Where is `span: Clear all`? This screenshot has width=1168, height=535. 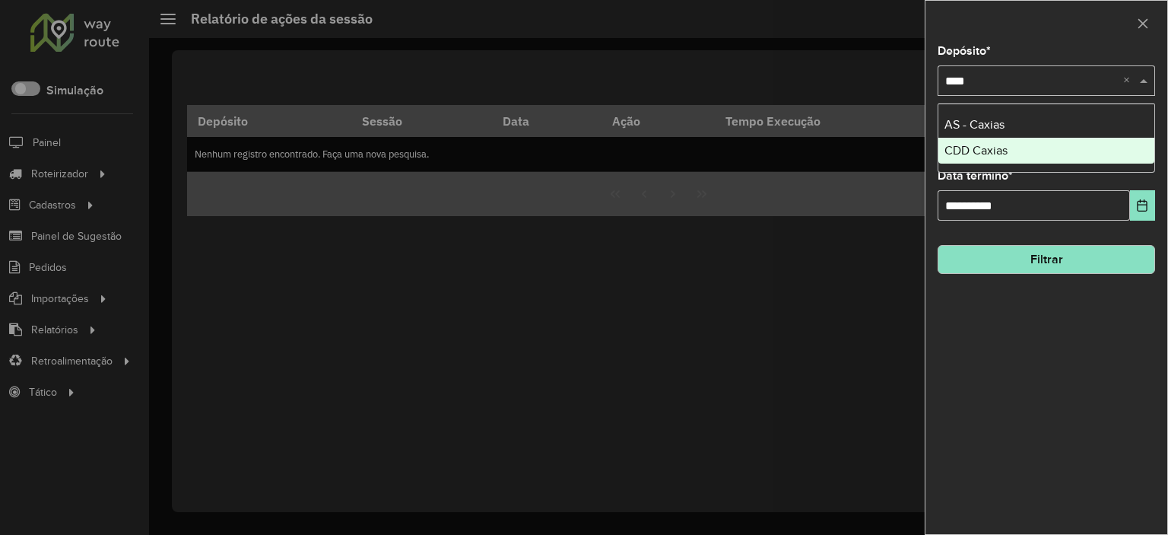
span: Clear all is located at coordinates (1129, 81).